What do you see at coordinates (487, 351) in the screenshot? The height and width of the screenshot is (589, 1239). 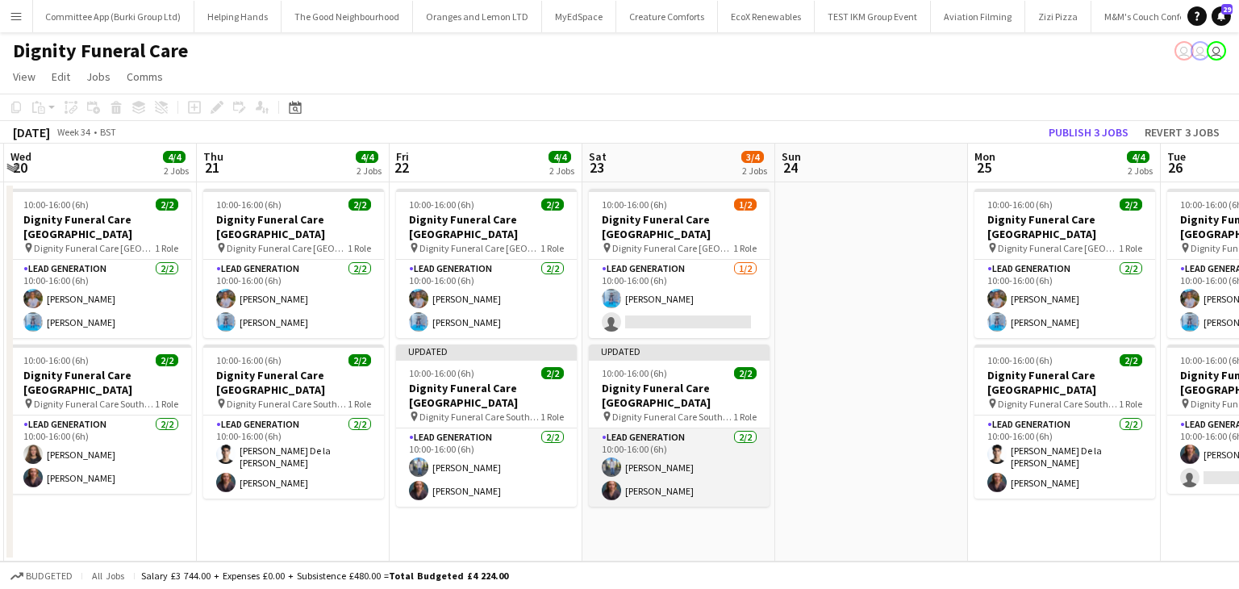 I see `div: Updated` at bounding box center [487, 351].